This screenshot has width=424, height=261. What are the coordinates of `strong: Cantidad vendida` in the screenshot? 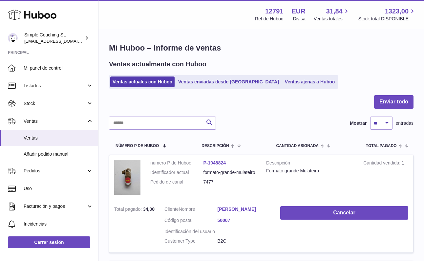 It's located at (383, 164).